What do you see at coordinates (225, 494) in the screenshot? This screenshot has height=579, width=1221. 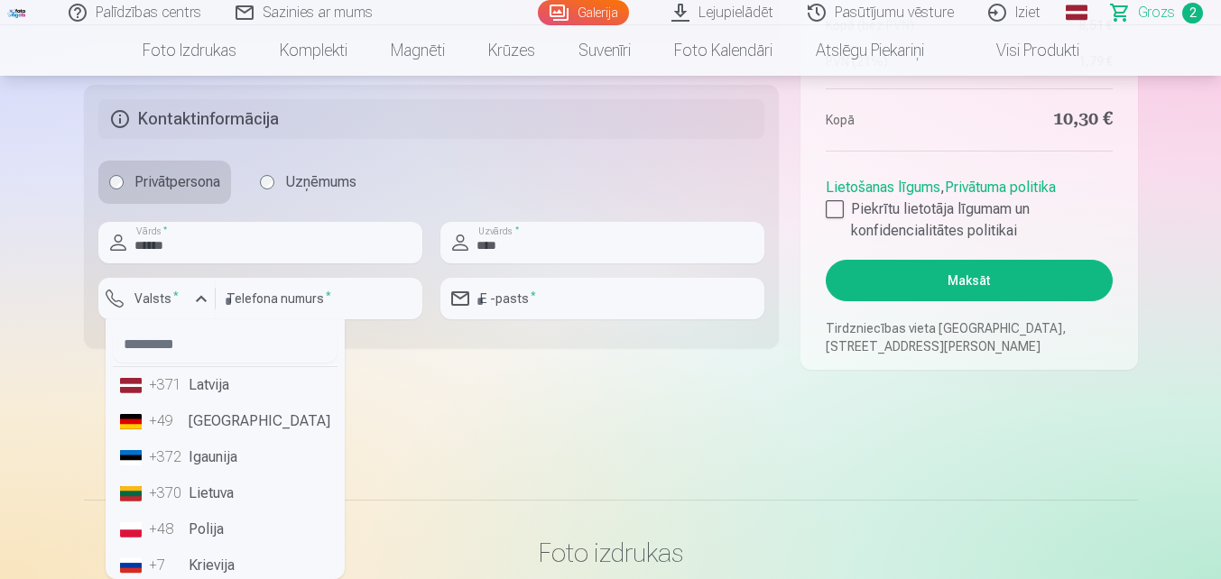 I see `li: Lietuva` at bounding box center [225, 494].